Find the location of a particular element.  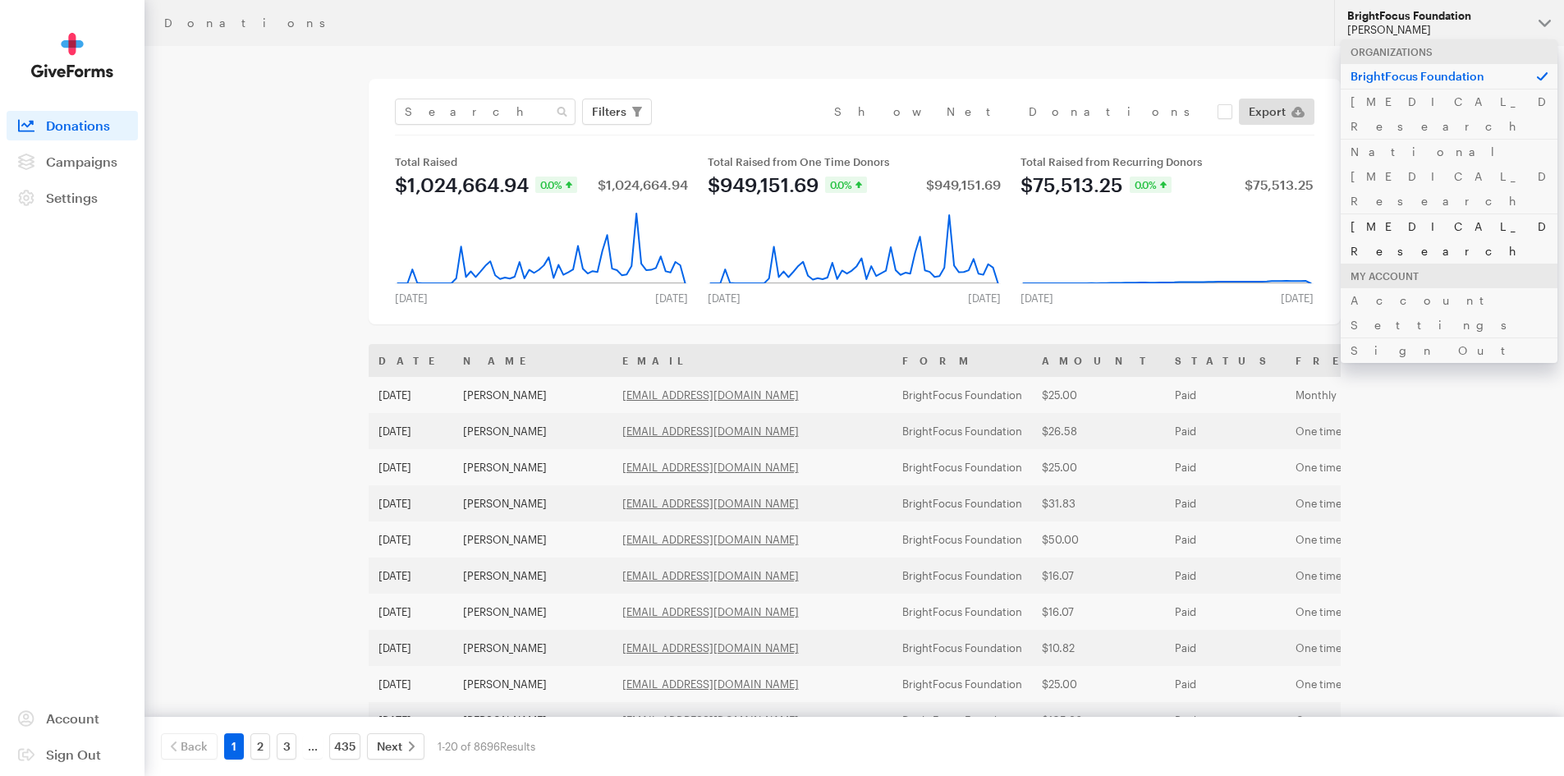

button: Filters is located at coordinates (617, 112).